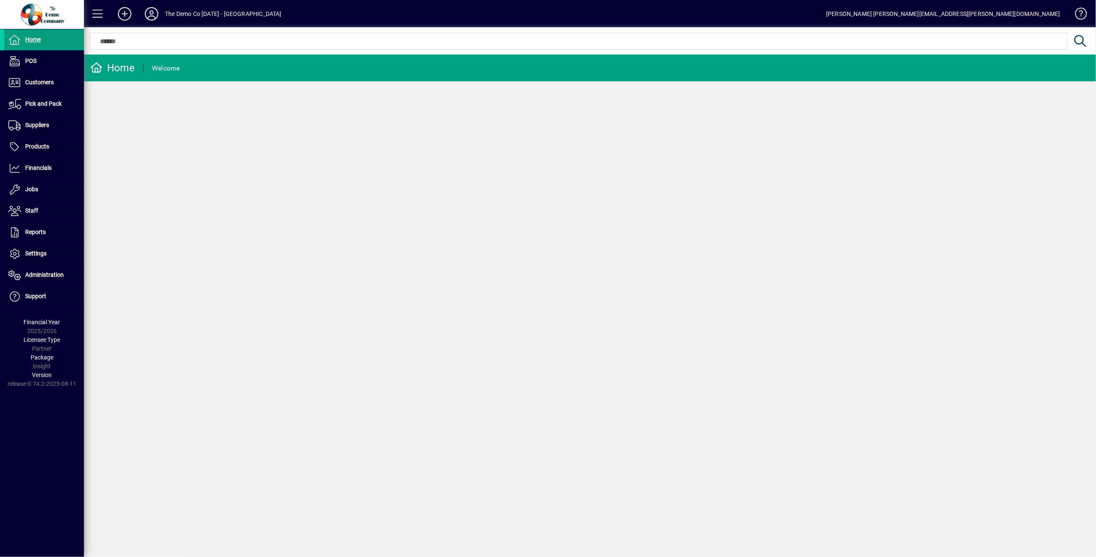 The width and height of the screenshot is (1096, 557). I want to click on a: Suppliers, so click(44, 126).